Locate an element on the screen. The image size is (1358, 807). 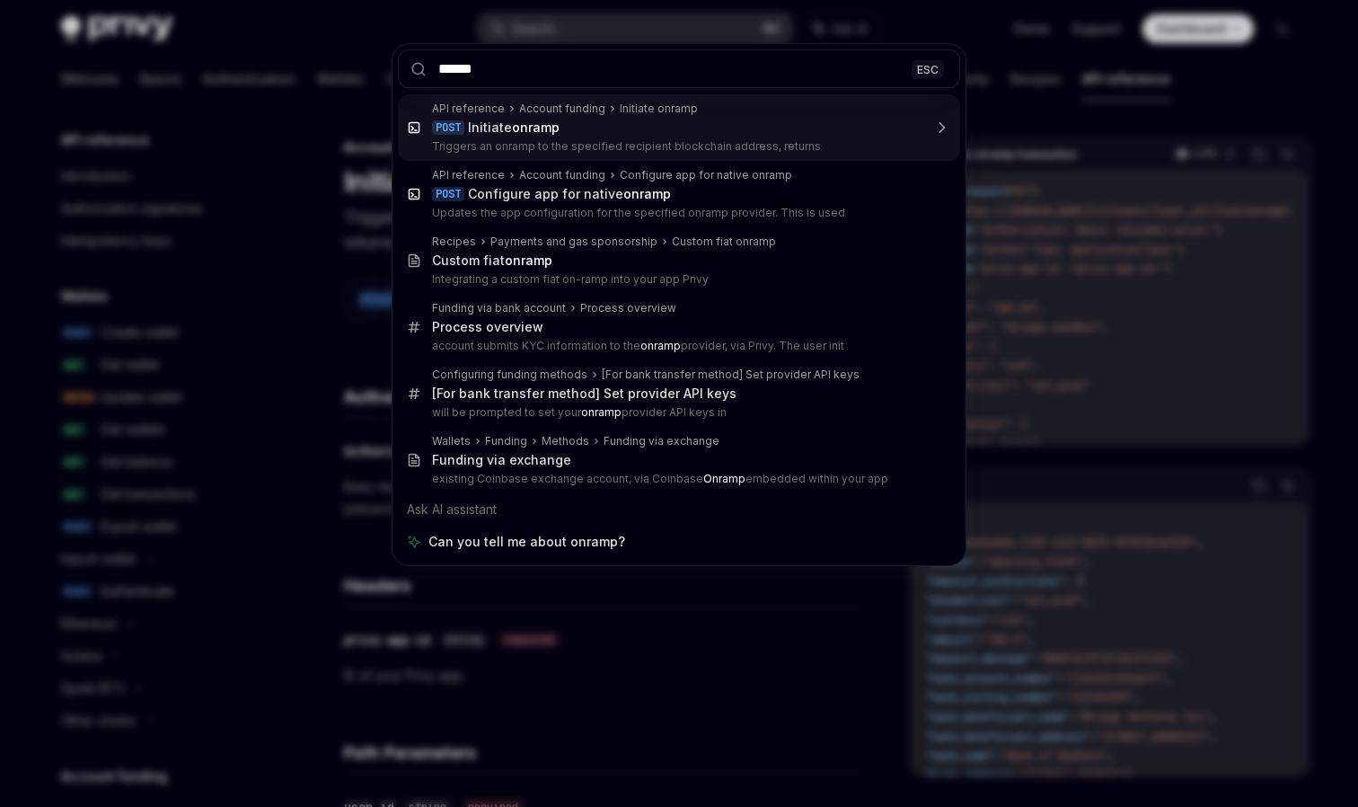
div: Funding via bank account is located at coordinates (499, 308).